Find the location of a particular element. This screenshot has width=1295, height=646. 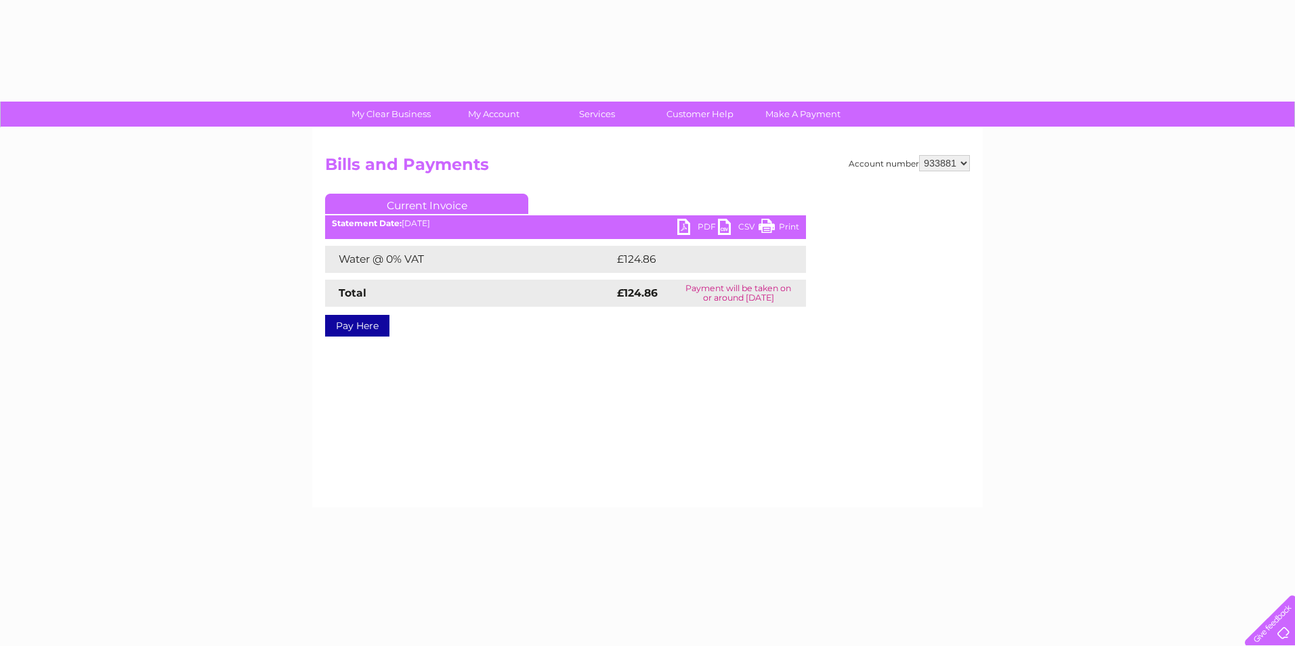

h2: Bills and Payments is located at coordinates (647, 168).